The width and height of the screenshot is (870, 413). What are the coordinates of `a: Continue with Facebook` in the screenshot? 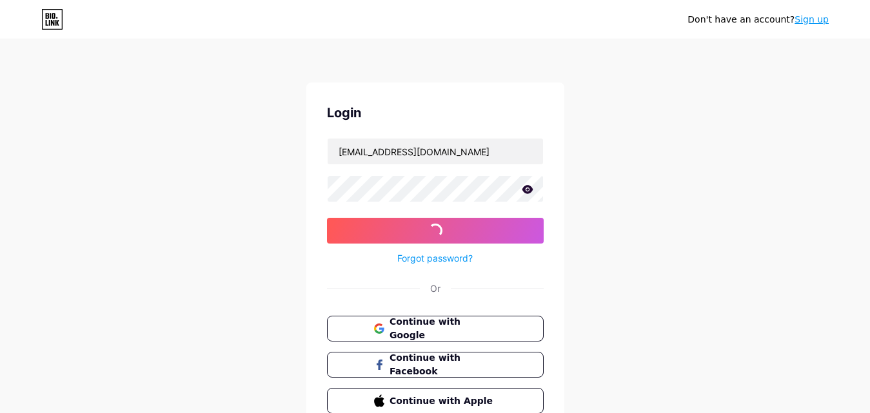 It's located at (435, 365).